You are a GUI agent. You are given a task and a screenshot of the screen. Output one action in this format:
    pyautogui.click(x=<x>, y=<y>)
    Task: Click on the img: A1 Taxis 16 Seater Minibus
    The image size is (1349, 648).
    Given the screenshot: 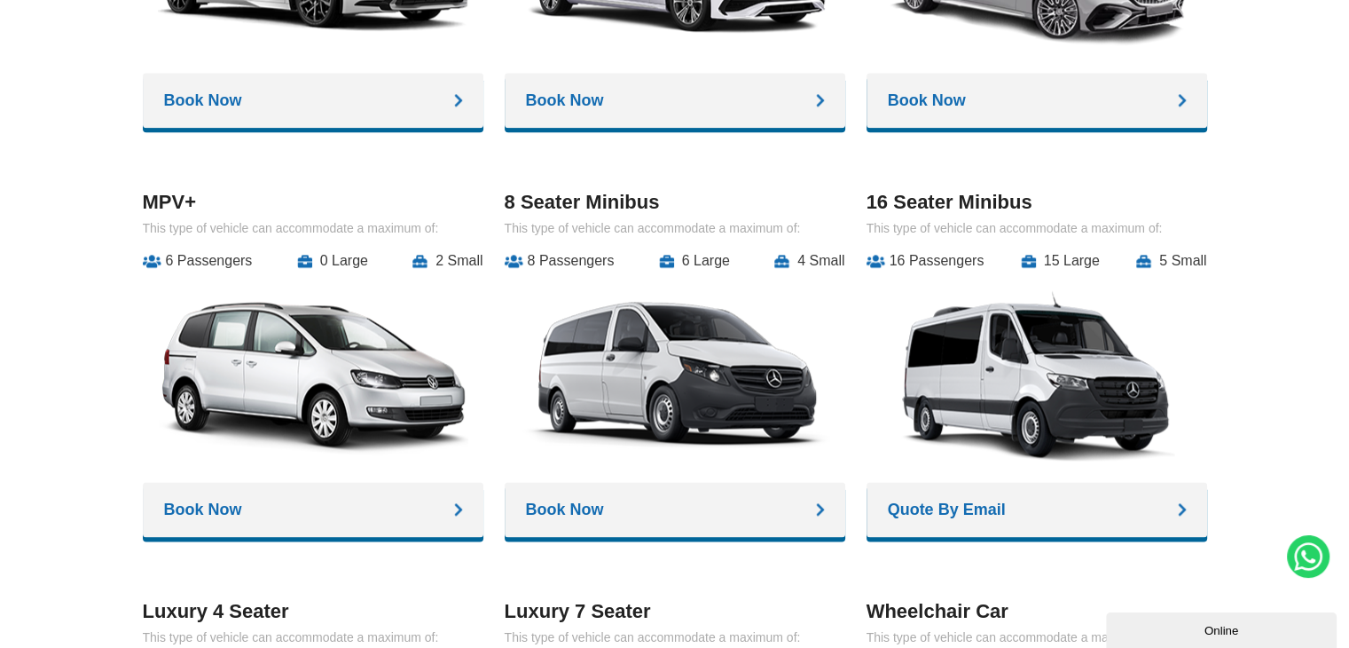 What is the action you would take?
    pyautogui.click(x=1037, y=375)
    